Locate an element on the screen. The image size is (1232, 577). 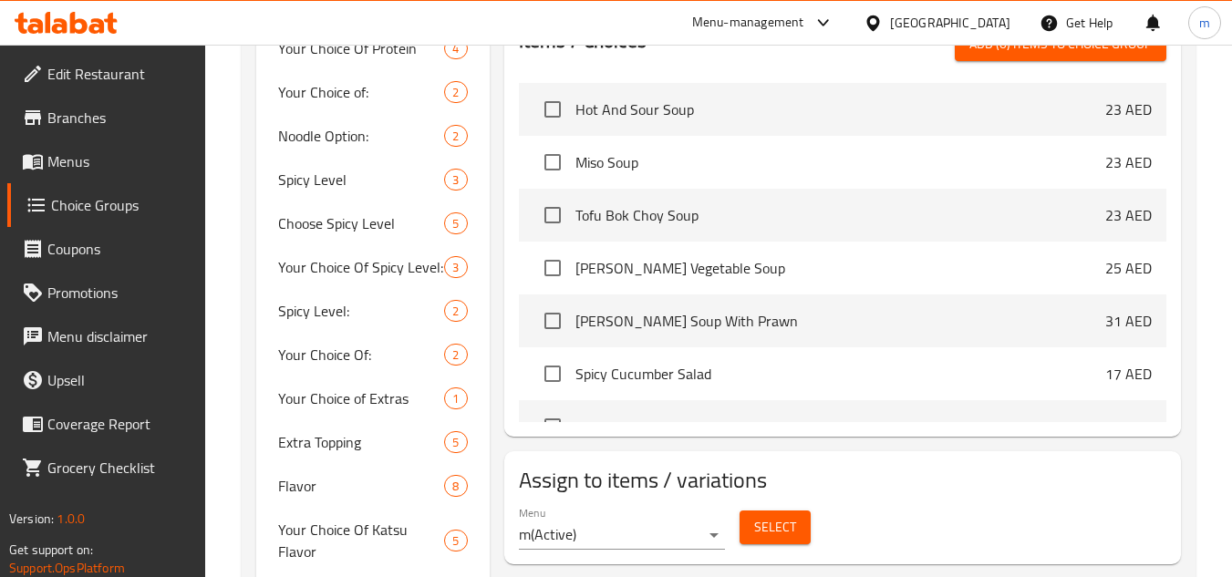
a: Menus is located at coordinates (107, 161).